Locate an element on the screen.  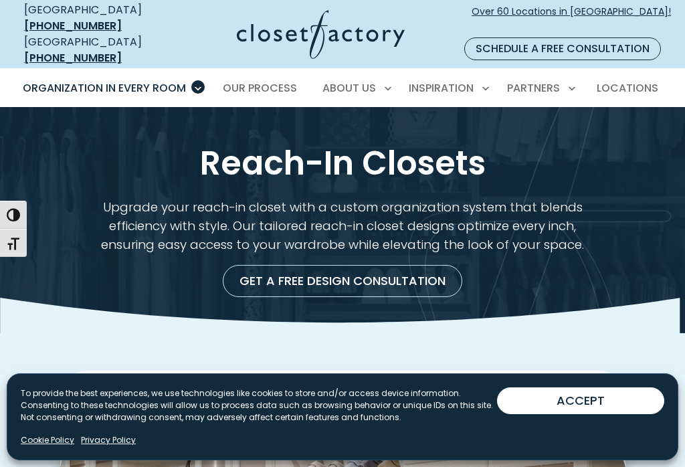
span: Inspiration is located at coordinates (441, 88).